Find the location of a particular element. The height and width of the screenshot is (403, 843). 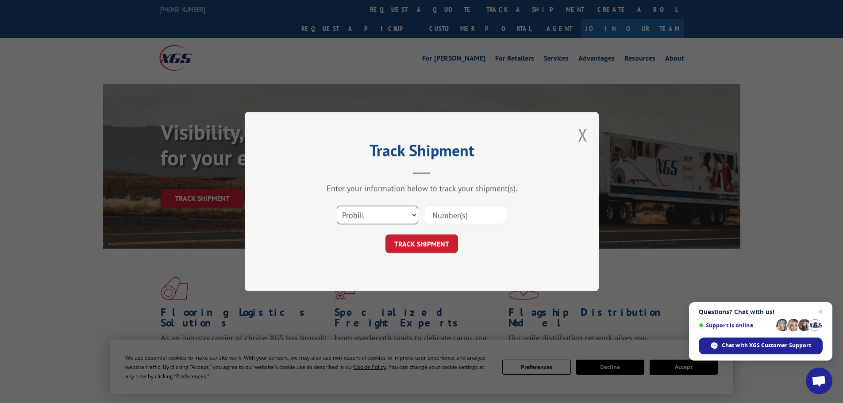

button: Close modal is located at coordinates (583, 135).